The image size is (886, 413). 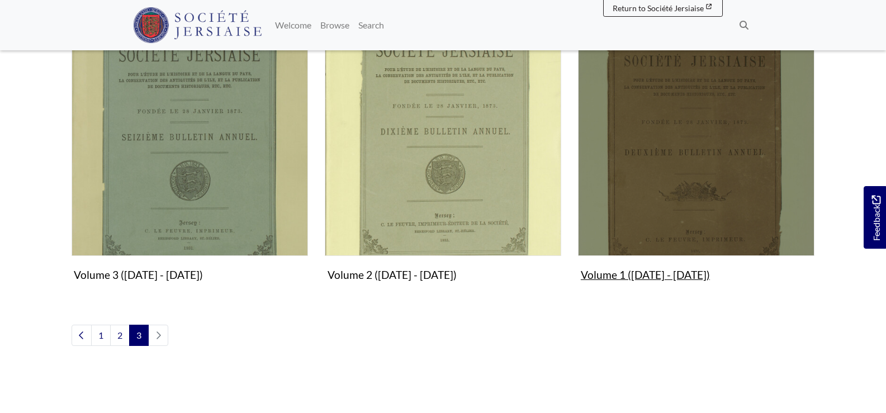 I want to click on span: Feedback, so click(x=876, y=217).